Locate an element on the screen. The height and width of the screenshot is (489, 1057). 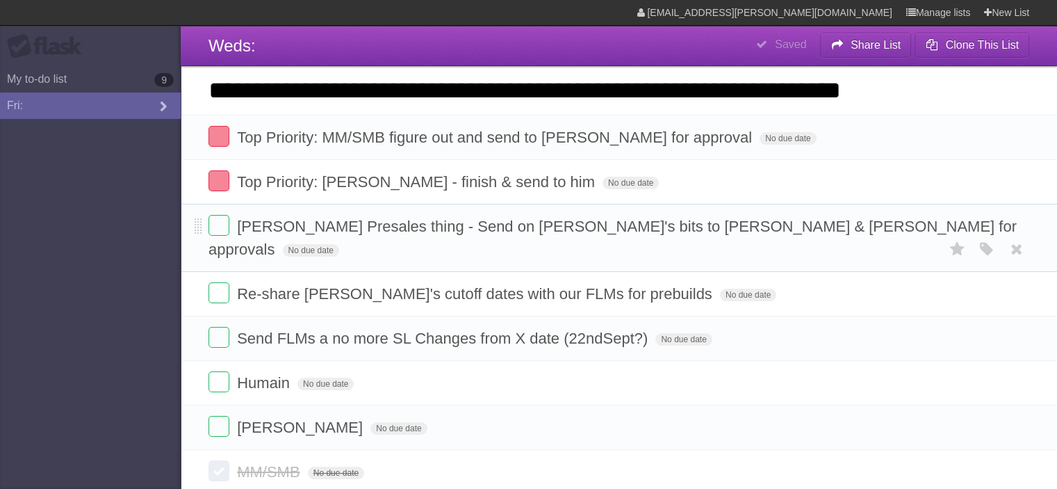
div: Flask is located at coordinates (49, 47).